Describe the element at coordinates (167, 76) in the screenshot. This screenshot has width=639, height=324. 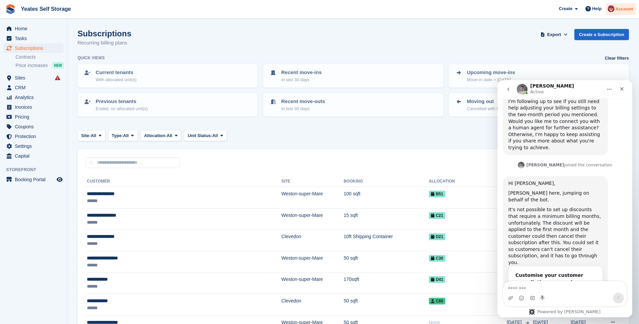
I see `a: Current tenants With allocated unit(s)` at that location.